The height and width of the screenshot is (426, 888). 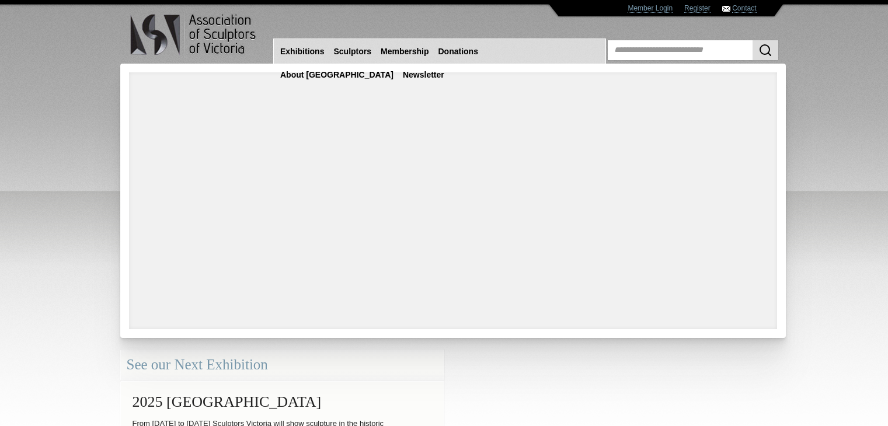 I want to click on a: Register, so click(x=697, y=8).